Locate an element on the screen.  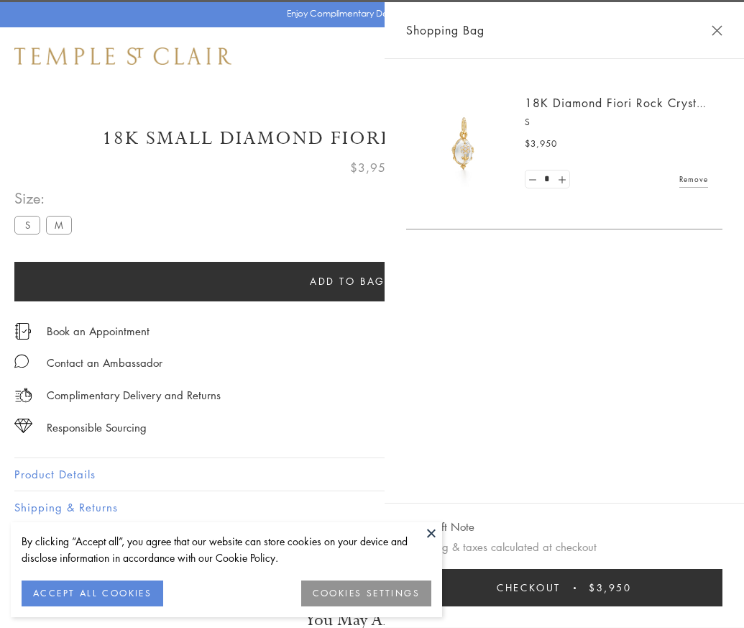
button: Close Shopping Bag is located at coordinates (717, 30).